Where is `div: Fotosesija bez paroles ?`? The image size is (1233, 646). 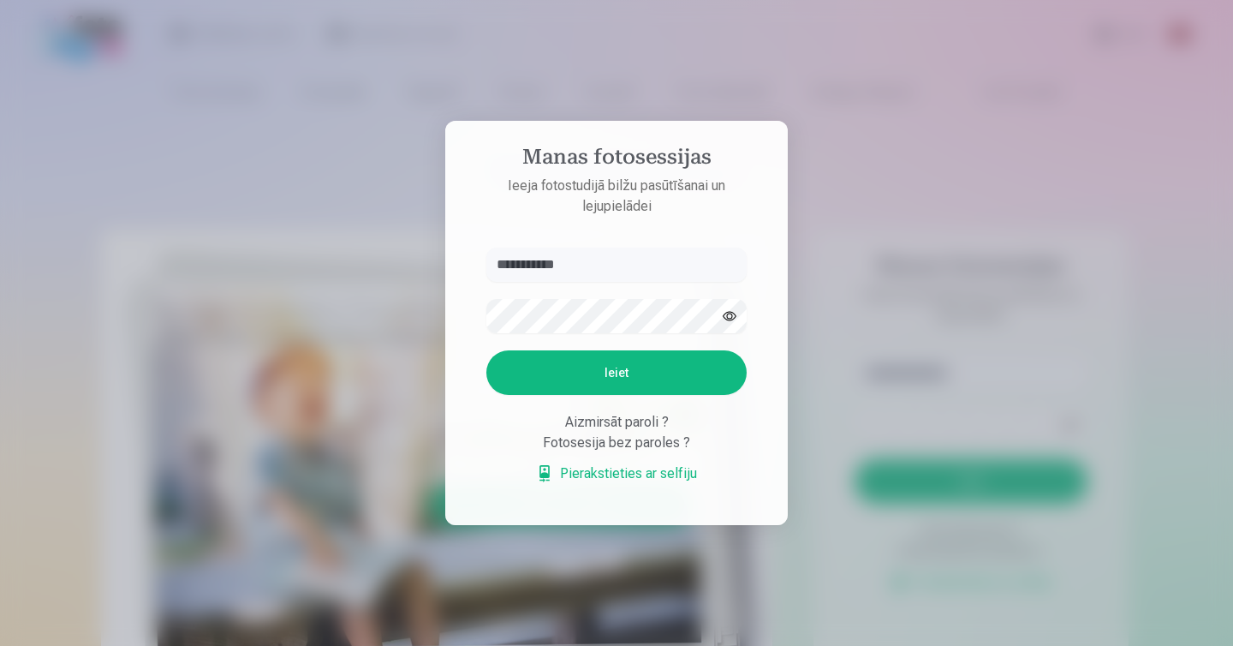
div: Fotosesija bez paroles ? is located at coordinates (616, 443).